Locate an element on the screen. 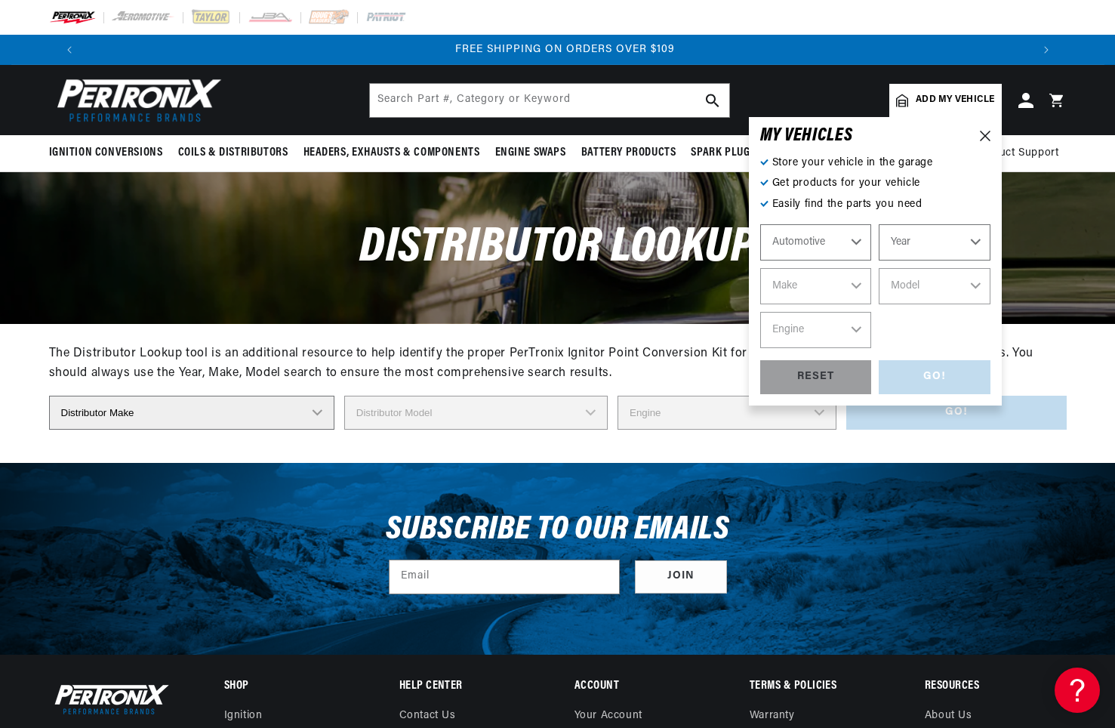 This screenshot has width=1115, height=728. a: Add my vehicle is located at coordinates (946, 100).